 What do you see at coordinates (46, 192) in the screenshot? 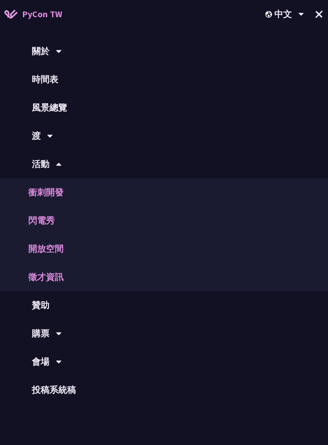
I see `font: 衝刺開發` at bounding box center [46, 192].